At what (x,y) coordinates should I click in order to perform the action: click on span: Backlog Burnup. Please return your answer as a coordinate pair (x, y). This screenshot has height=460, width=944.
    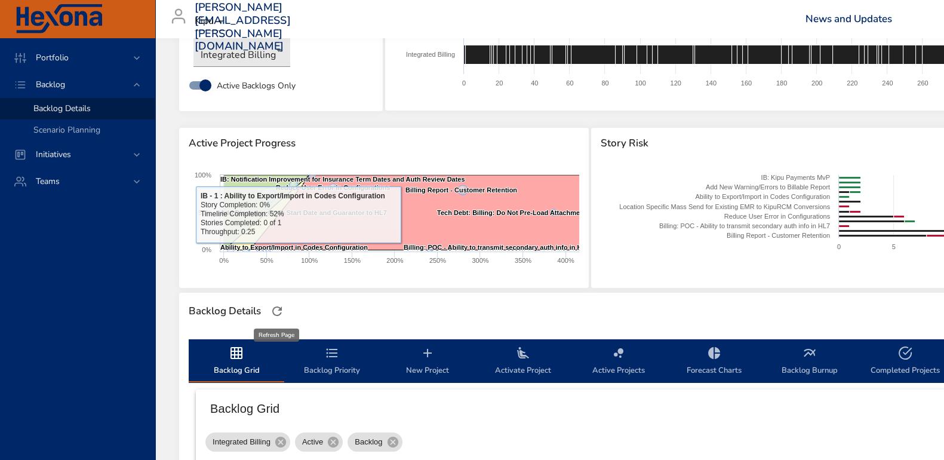
    Looking at the image, I should click on (810, 361).